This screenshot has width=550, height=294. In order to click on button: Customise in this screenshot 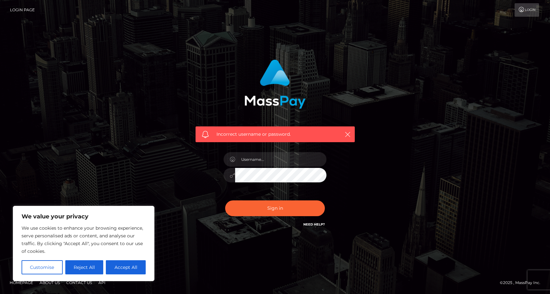, I will do `click(42, 267)`.